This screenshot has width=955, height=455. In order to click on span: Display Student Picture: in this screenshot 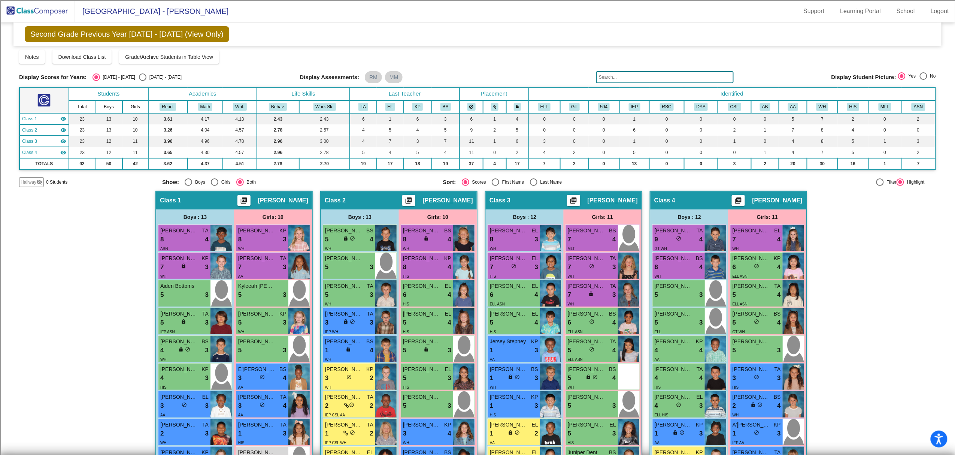, I will do `click(864, 77)`.